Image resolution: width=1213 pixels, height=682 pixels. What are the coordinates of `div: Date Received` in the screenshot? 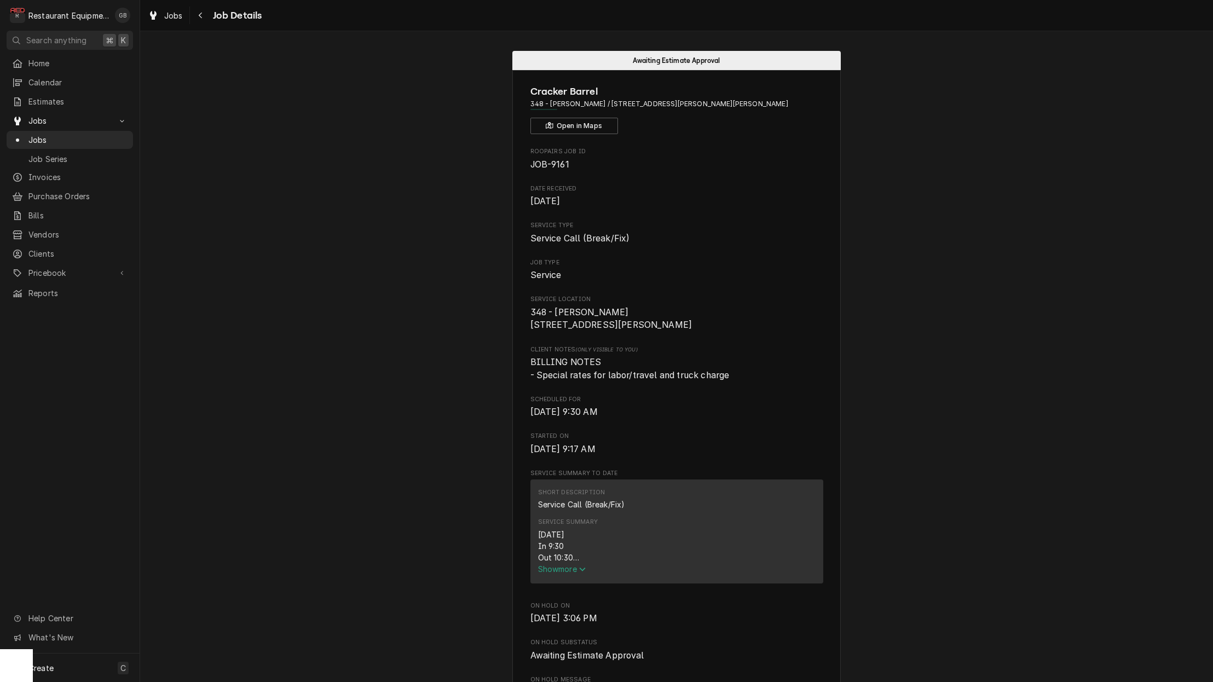 It's located at (676, 196).